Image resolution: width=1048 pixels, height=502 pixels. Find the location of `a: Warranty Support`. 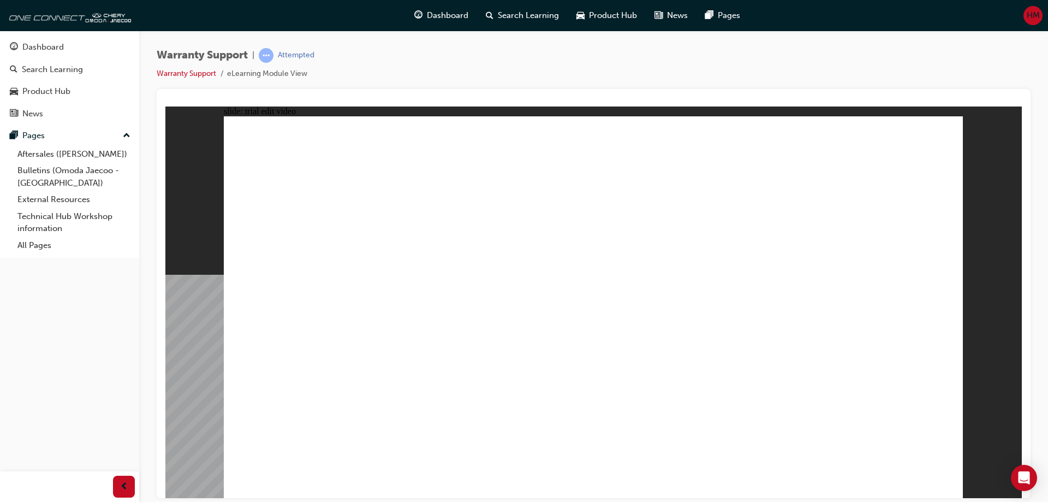

a: Warranty Support is located at coordinates (186, 73).